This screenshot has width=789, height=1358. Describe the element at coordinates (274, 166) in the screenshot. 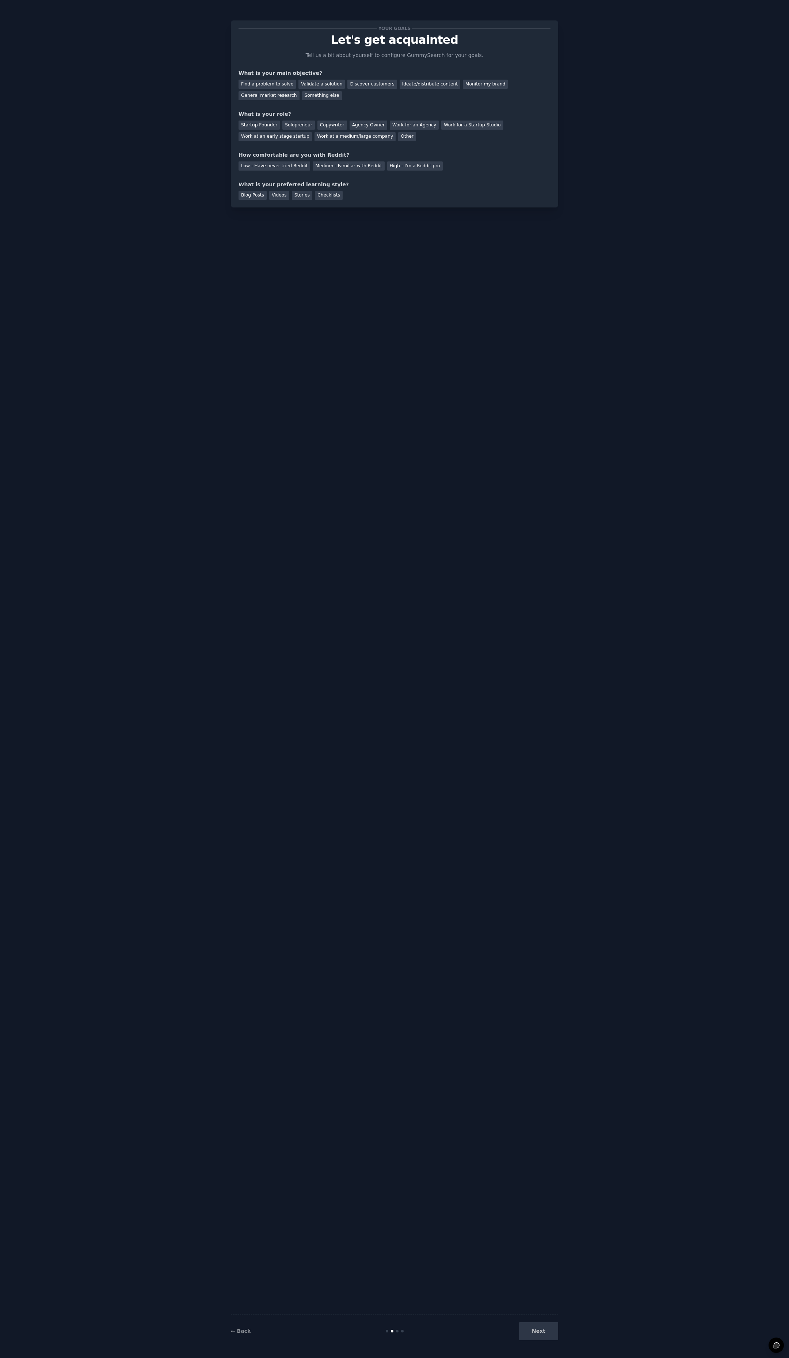

I see `div: Low - Have never tried Reddit` at that location.